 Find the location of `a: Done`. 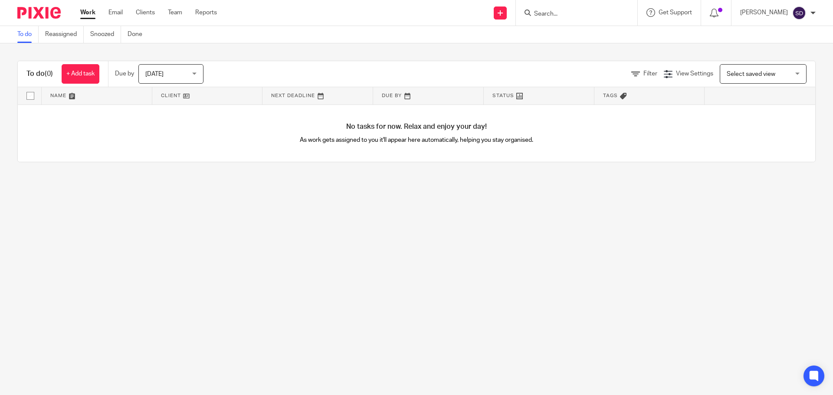

a: Done is located at coordinates (138, 34).